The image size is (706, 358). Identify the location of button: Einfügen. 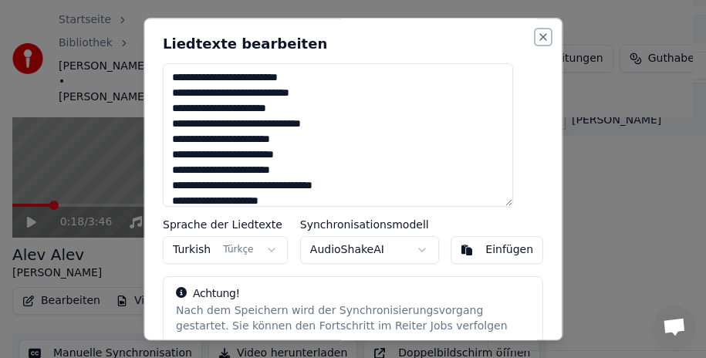
(497, 250).